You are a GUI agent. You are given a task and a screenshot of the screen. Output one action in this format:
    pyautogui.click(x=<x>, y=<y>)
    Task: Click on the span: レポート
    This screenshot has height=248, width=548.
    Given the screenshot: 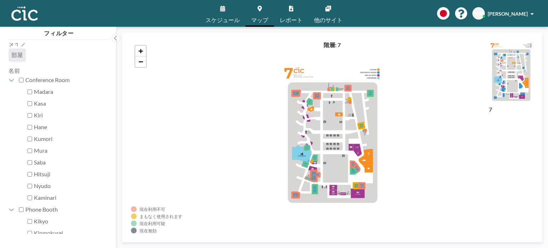 What is the action you would take?
    pyautogui.click(x=291, y=20)
    